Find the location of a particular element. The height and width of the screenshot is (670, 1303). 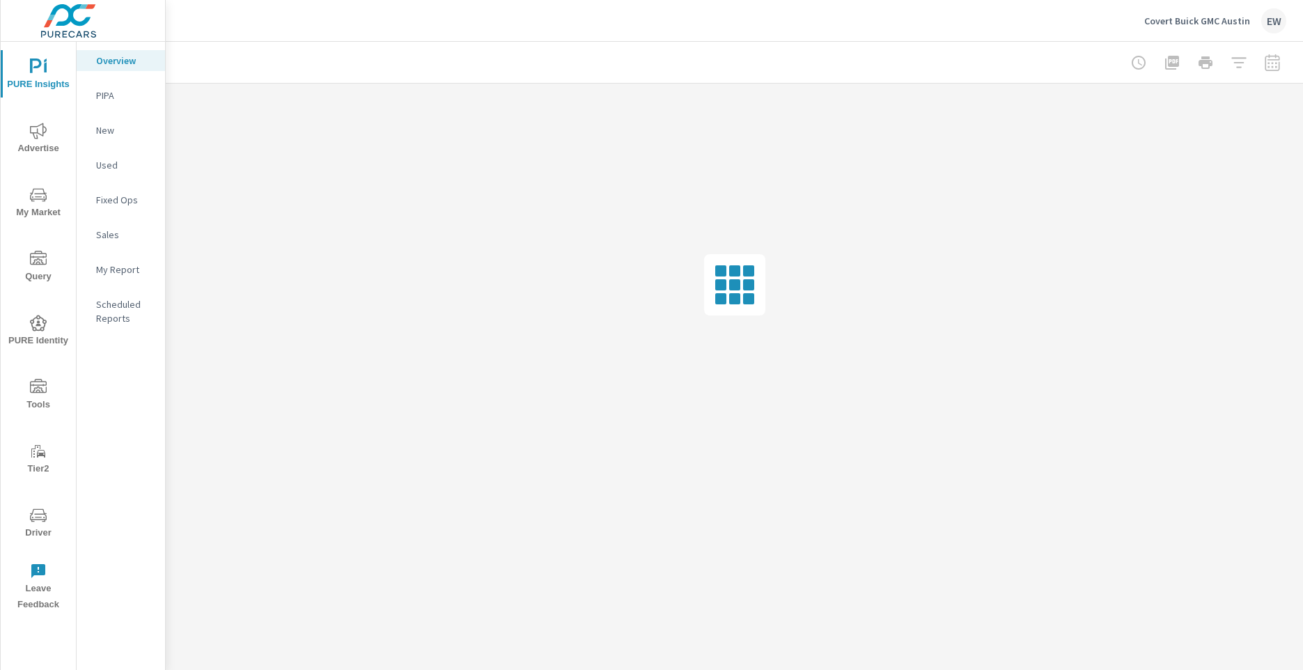

span: Query is located at coordinates (38, 267).